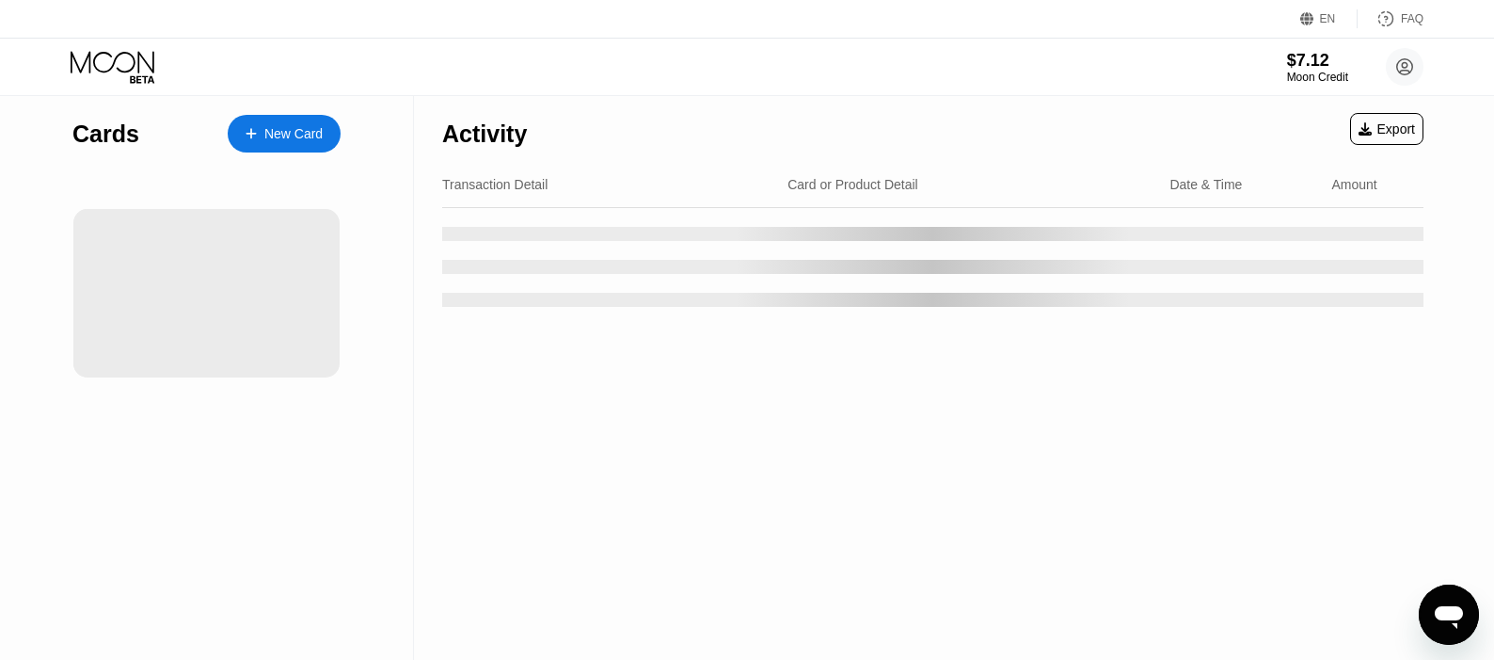 This screenshot has width=1494, height=660. Describe the element at coordinates (1354, 184) in the screenshot. I see `div: Amount` at that location.